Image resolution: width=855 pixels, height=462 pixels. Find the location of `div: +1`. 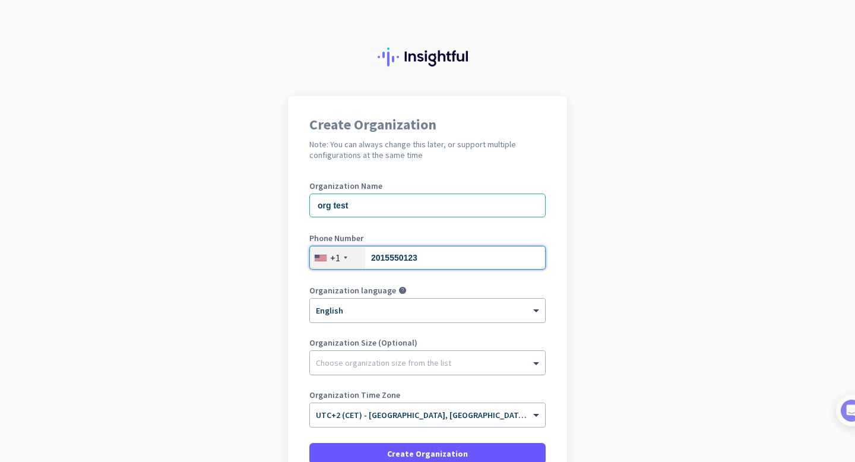

div: +1 is located at coordinates (335, 258).